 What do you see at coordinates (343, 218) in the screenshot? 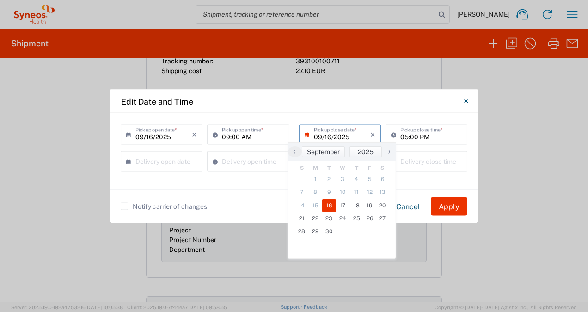
I see `span: 24` at bounding box center [343, 218].